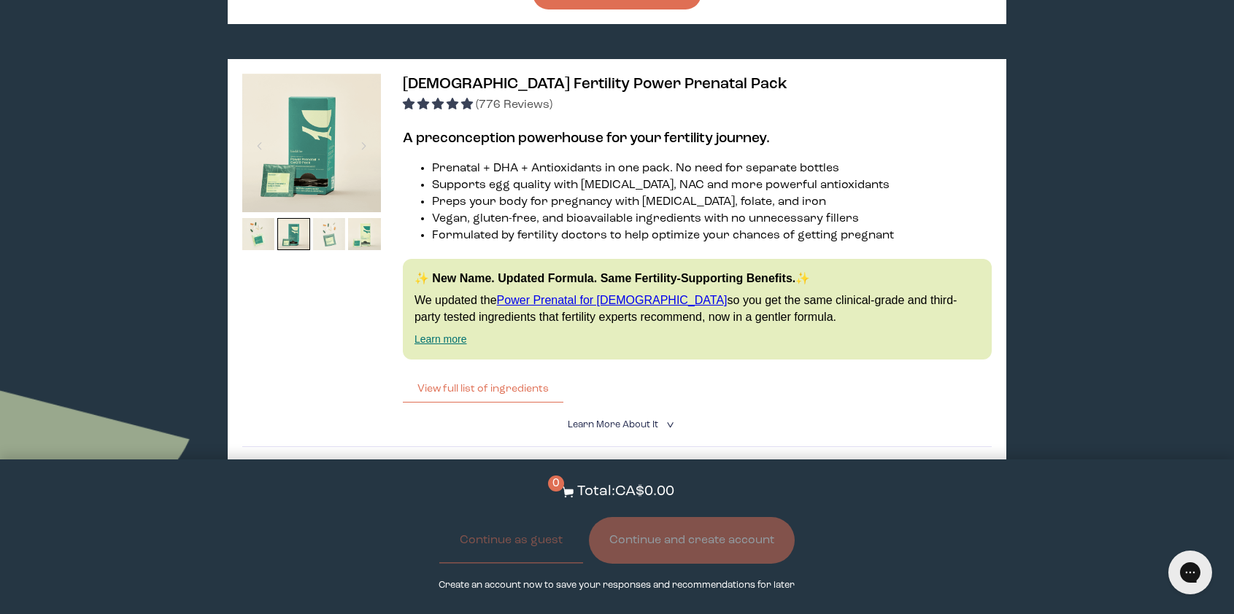  Describe the element at coordinates (483, 389) in the screenshot. I see `button: View full list of ingredients` at that location.